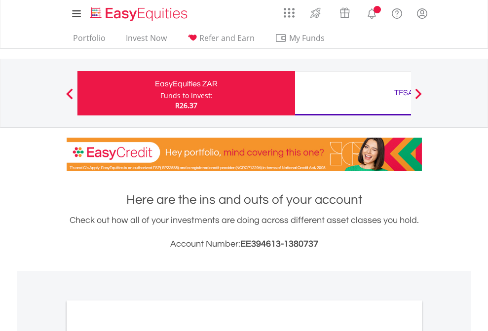 The image size is (488, 331). I want to click on img: thrive-v2.svg, so click(315, 13).